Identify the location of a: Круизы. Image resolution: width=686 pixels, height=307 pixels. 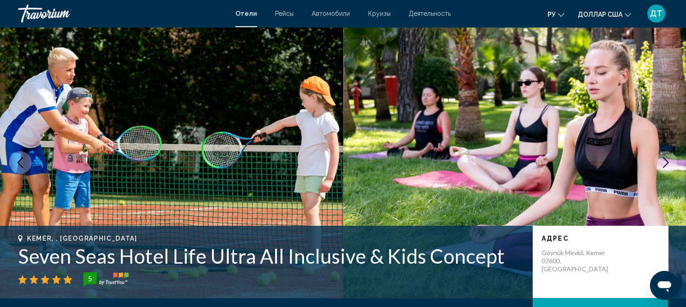
(379, 14).